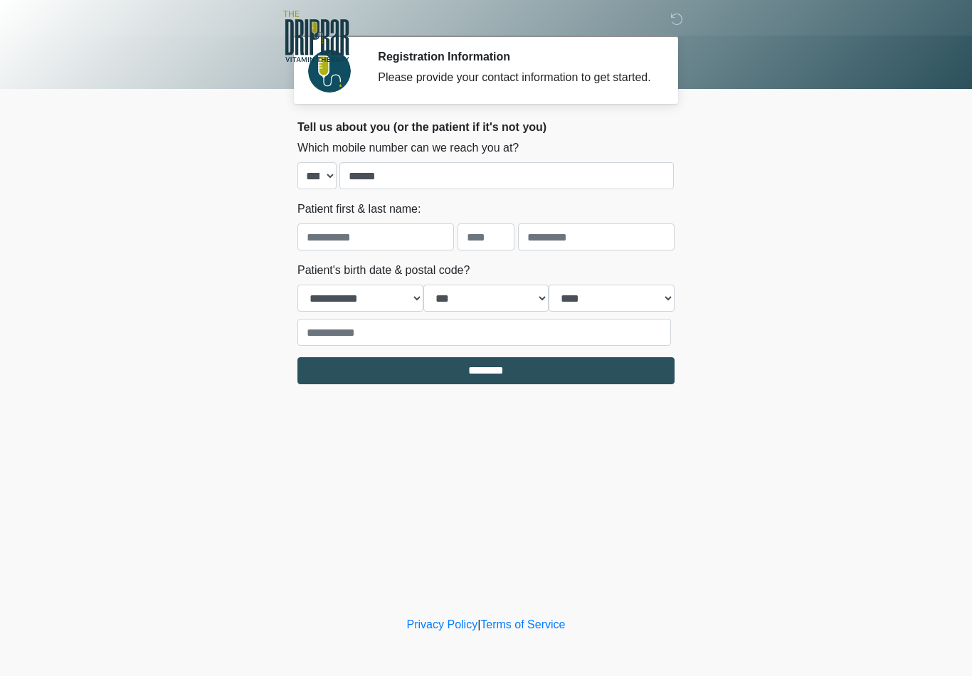  Describe the element at coordinates (359, 209) in the screenshot. I see `label: Patient first & last name:` at that location.